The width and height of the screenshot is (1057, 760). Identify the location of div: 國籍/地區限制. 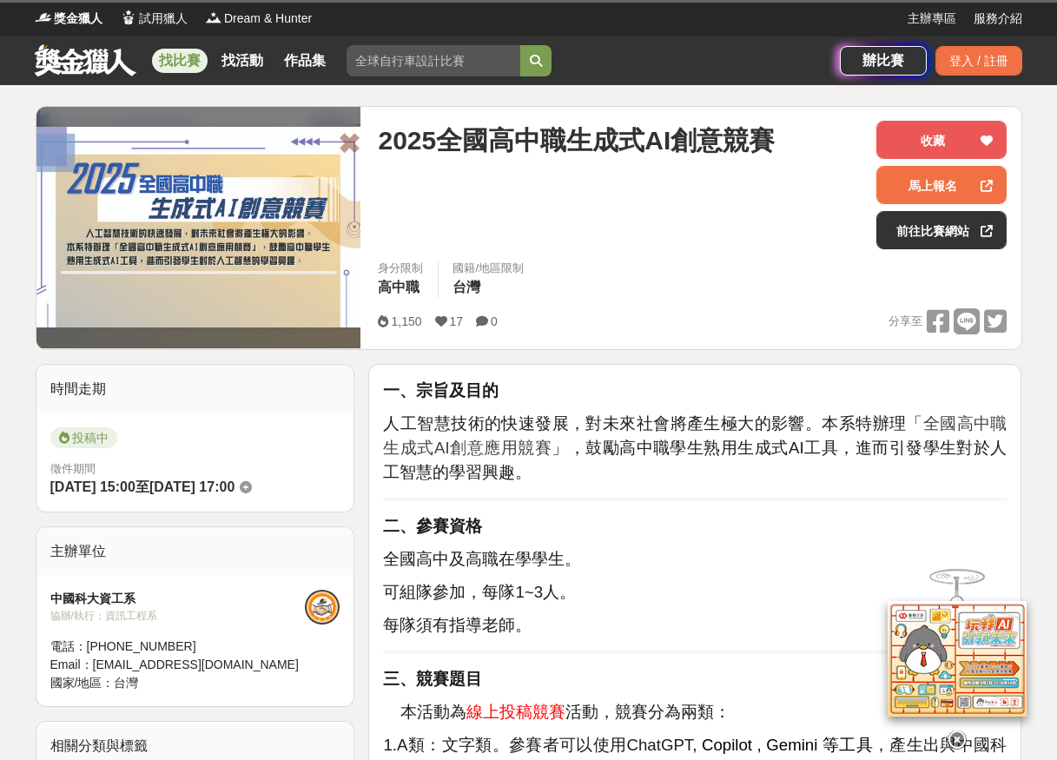
(488, 268).